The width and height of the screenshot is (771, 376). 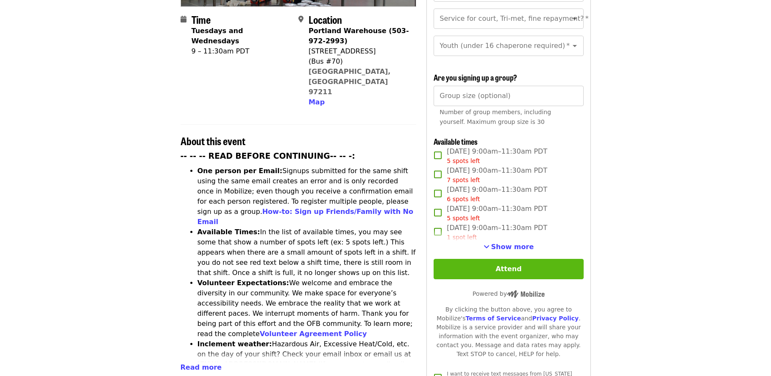 What do you see at coordinates (359, 36) in the screenshot?
I see `strong: Portland Warehouse (503-972-2993)` at bounding box center [359, 36].